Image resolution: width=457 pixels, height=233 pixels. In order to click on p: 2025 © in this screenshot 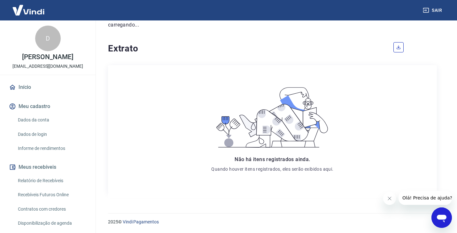, I will do `click(272, 222)`.